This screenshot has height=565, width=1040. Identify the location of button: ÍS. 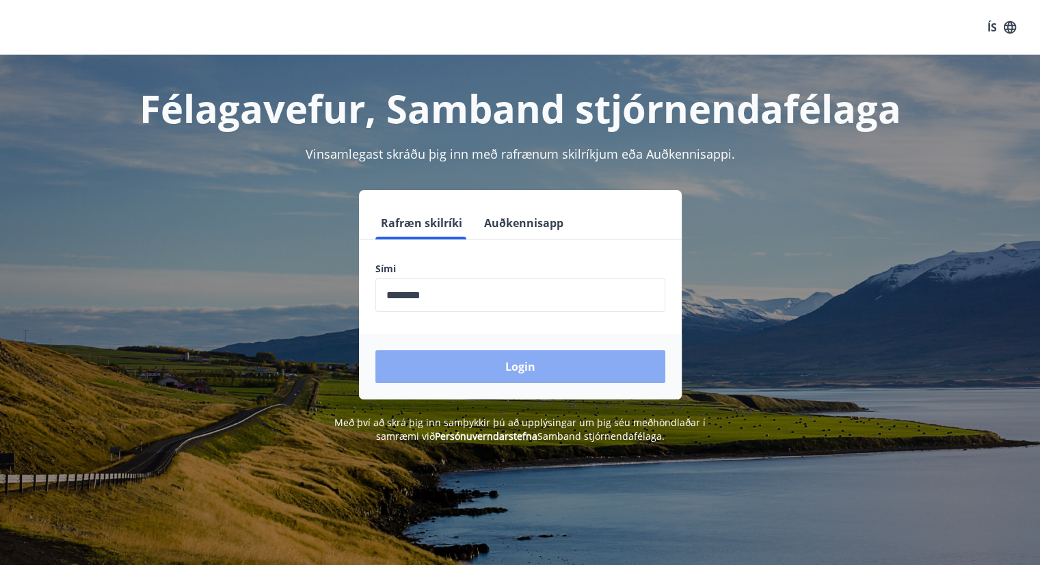
(1002, 27).